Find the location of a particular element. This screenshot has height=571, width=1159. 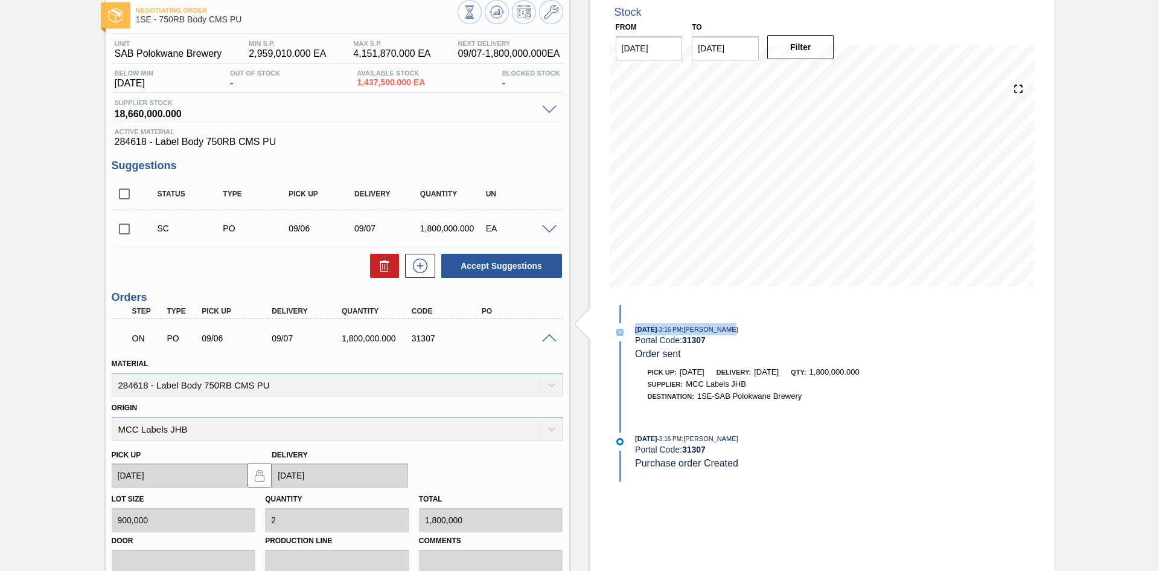

div: Suggestion Created is located at coordinates (191, 228).